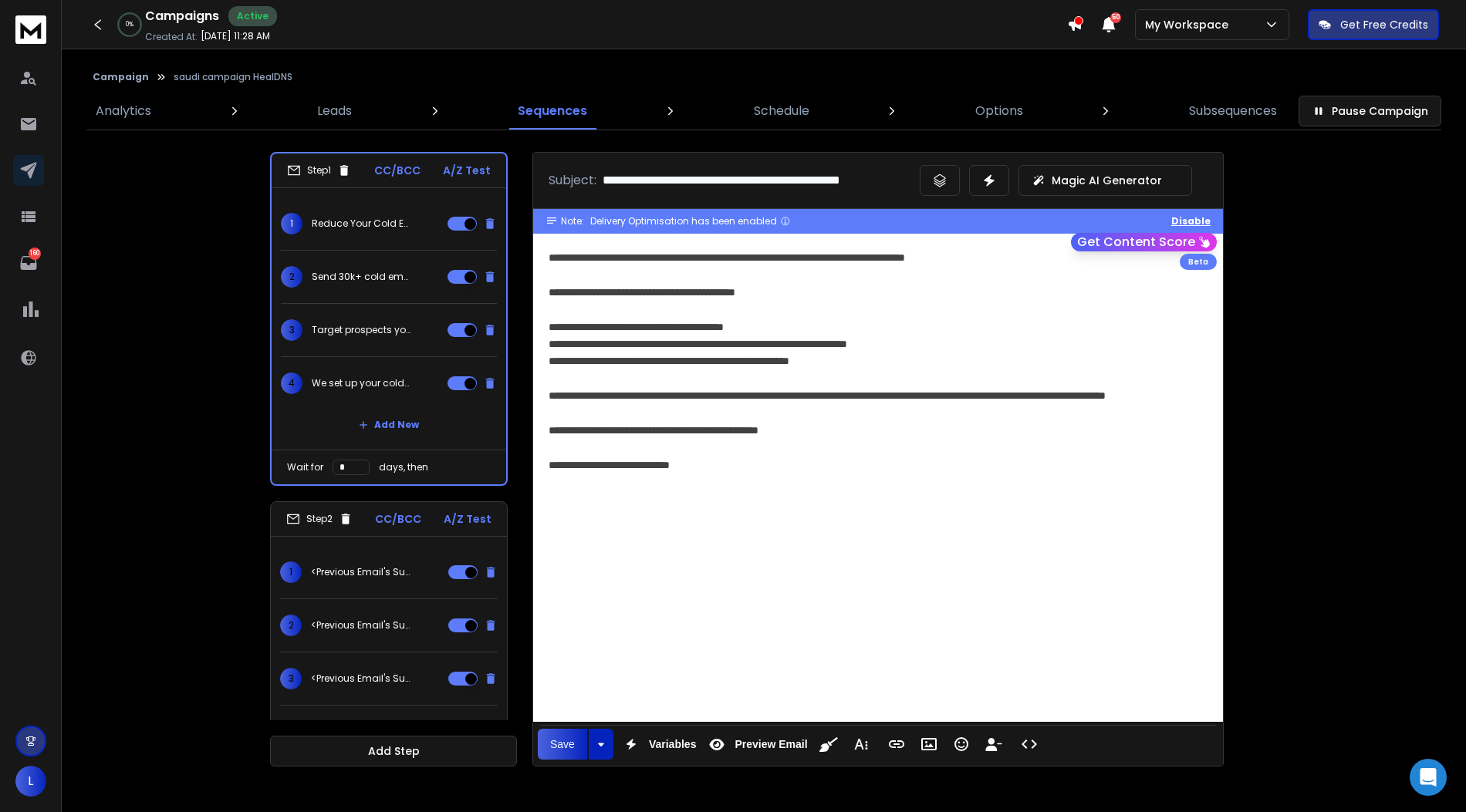 The width and height of the screenshot is (1466, 812). What do you see at coordinates (361, 330) in the screenshot?
I see `p: Target prospects your competitors don’t know about` at bounding box center [361, 330].